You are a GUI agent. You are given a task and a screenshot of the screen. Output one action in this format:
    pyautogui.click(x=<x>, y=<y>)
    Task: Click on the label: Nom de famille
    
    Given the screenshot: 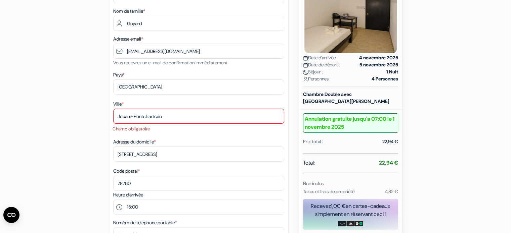 What is the action you would take?
    pyautogui.click(x=129, y=11)
    